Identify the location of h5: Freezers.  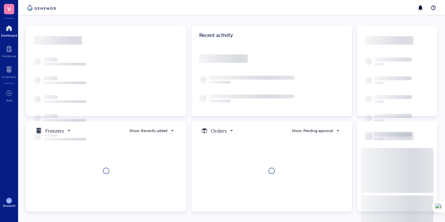
(55, 131).